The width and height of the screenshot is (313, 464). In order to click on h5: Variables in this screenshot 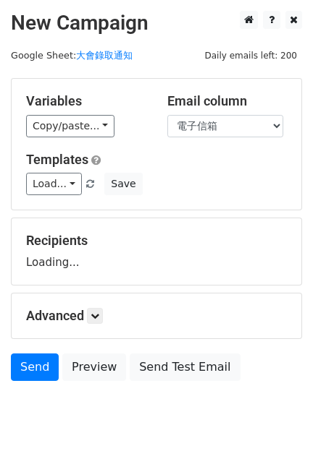, I will do `click(85, 101)`.